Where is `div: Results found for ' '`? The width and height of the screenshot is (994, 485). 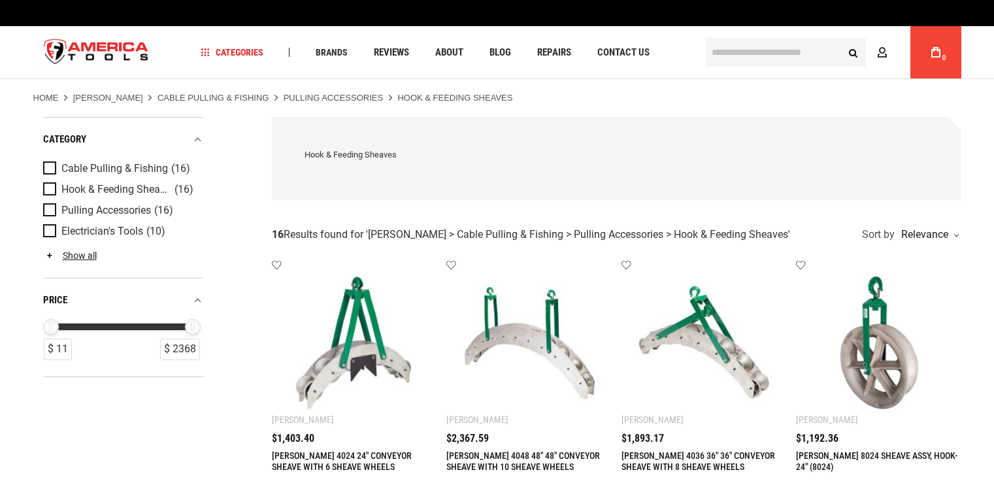 div: Results found for ' ' is located at coordinates (530, 235).